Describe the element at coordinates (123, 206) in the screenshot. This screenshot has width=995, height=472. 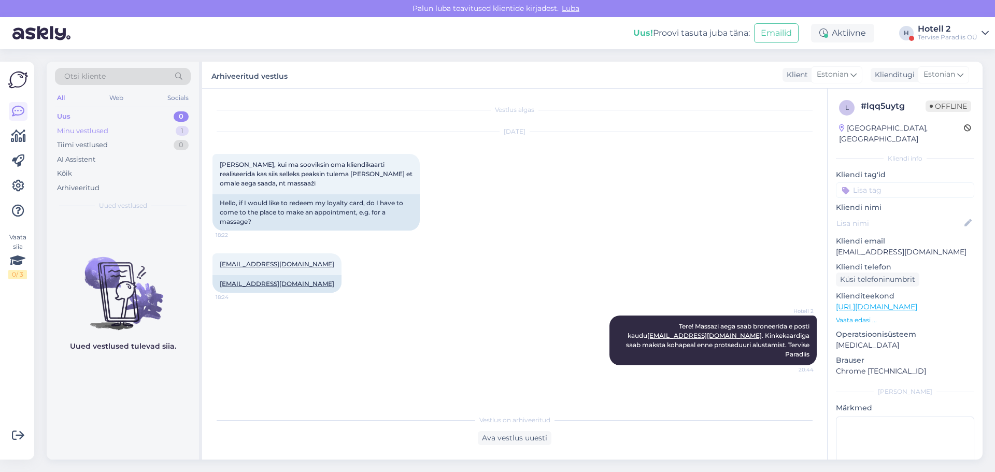
I see `span: Uued vestlused` at that location.